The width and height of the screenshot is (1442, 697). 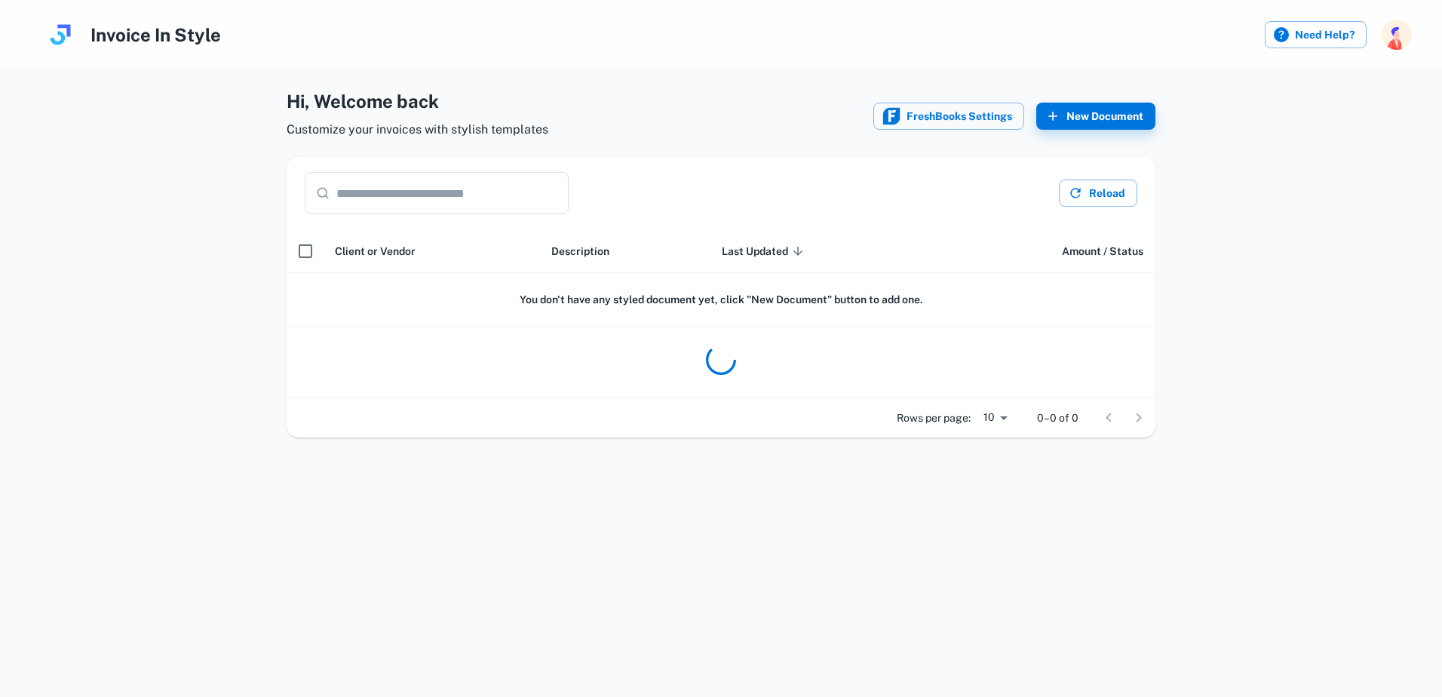 What do you see at coordinates (891, 116) in the screenshot?
I see `img: FreshBooks icon` at bounding box center [891, 116].